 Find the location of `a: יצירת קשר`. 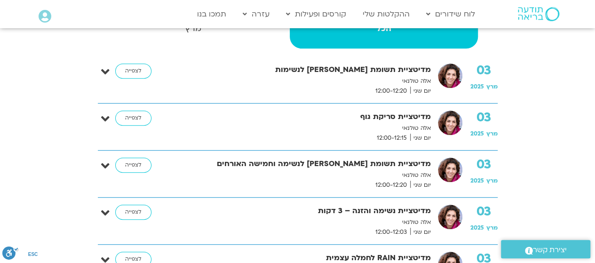

a: יצירת קשר is located at coordinates (545, 249).